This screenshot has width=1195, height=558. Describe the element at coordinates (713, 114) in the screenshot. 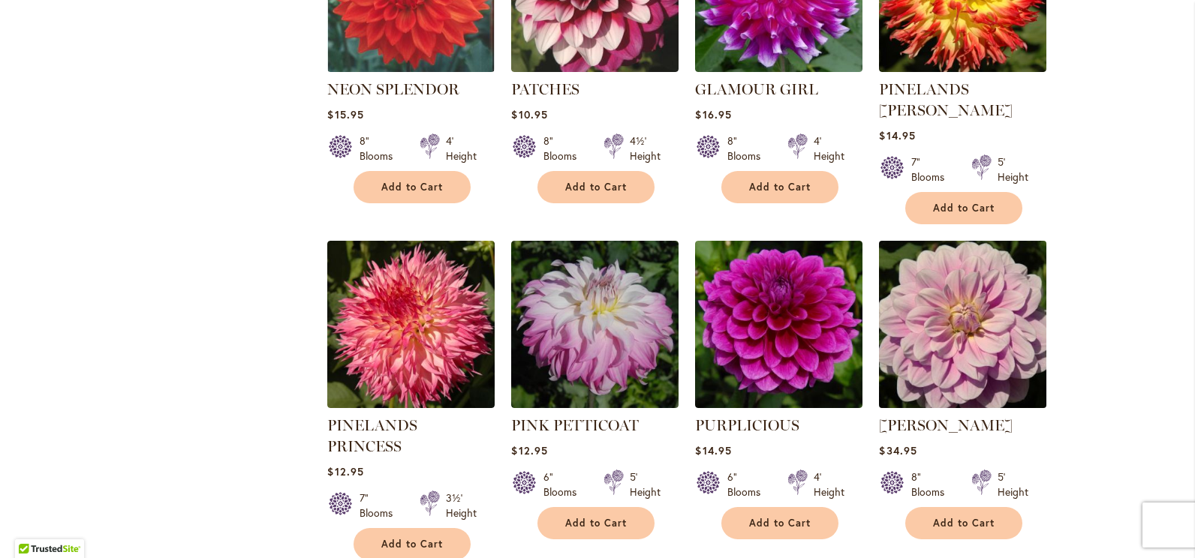

I see `span: $16.95` at that location.